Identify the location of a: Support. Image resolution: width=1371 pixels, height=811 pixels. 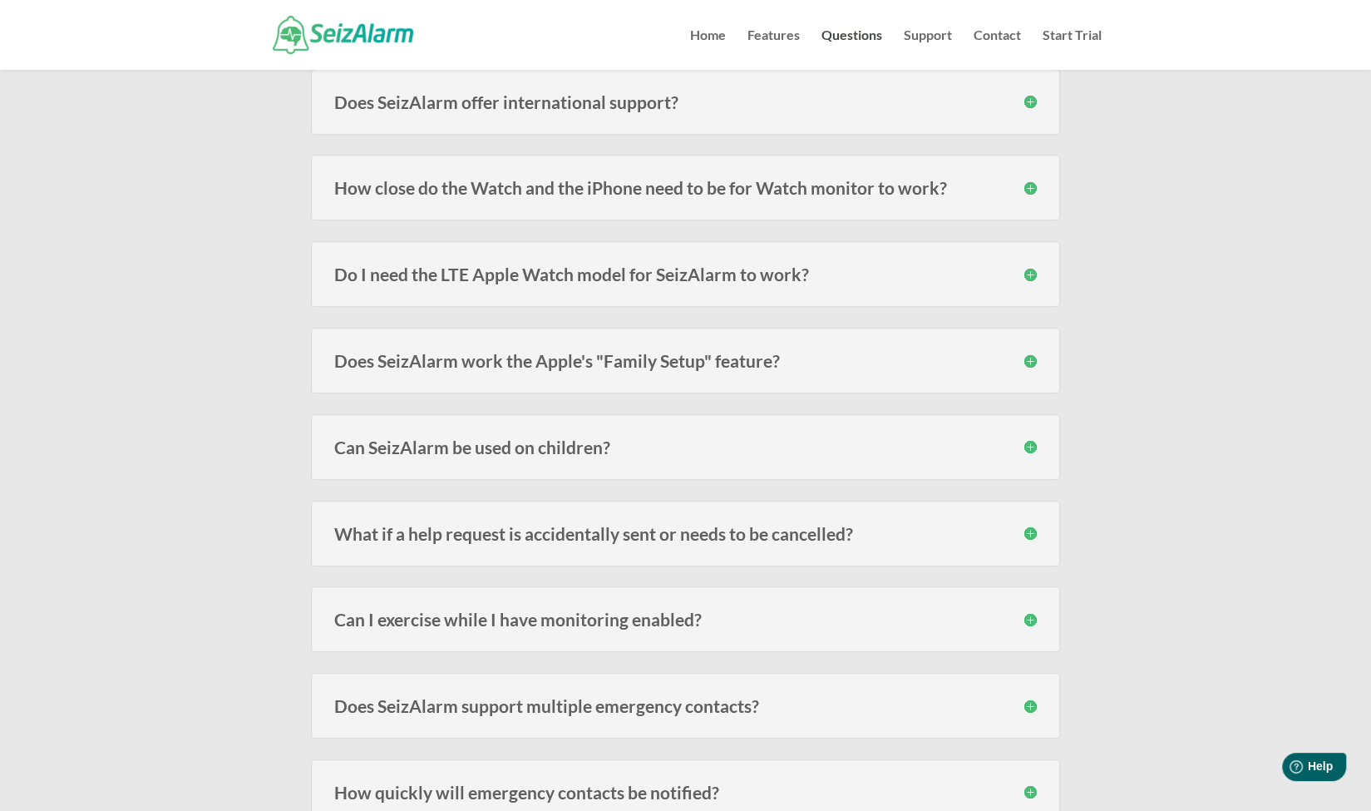
(928, 49).